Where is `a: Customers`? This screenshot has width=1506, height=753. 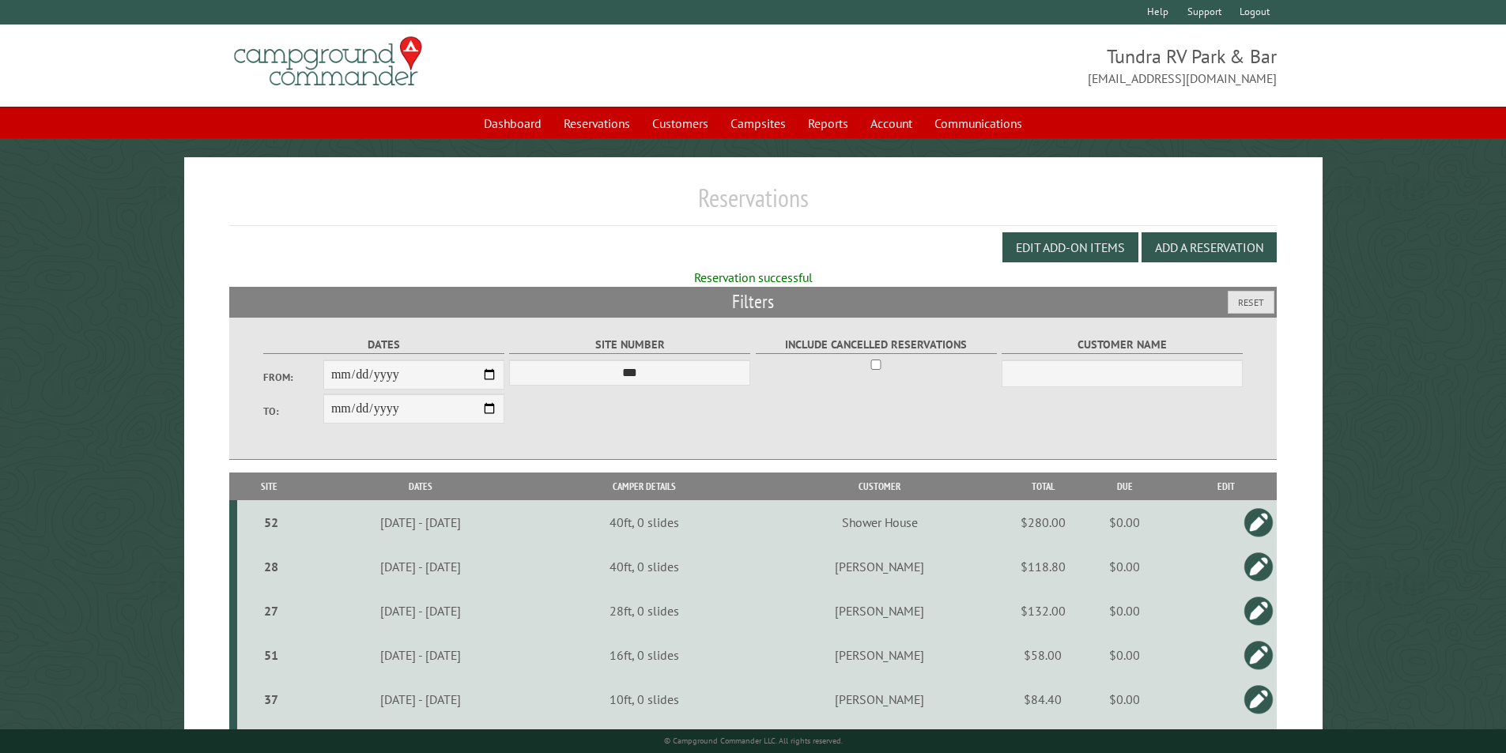 a: Customers is located at coordinates (680, 123).